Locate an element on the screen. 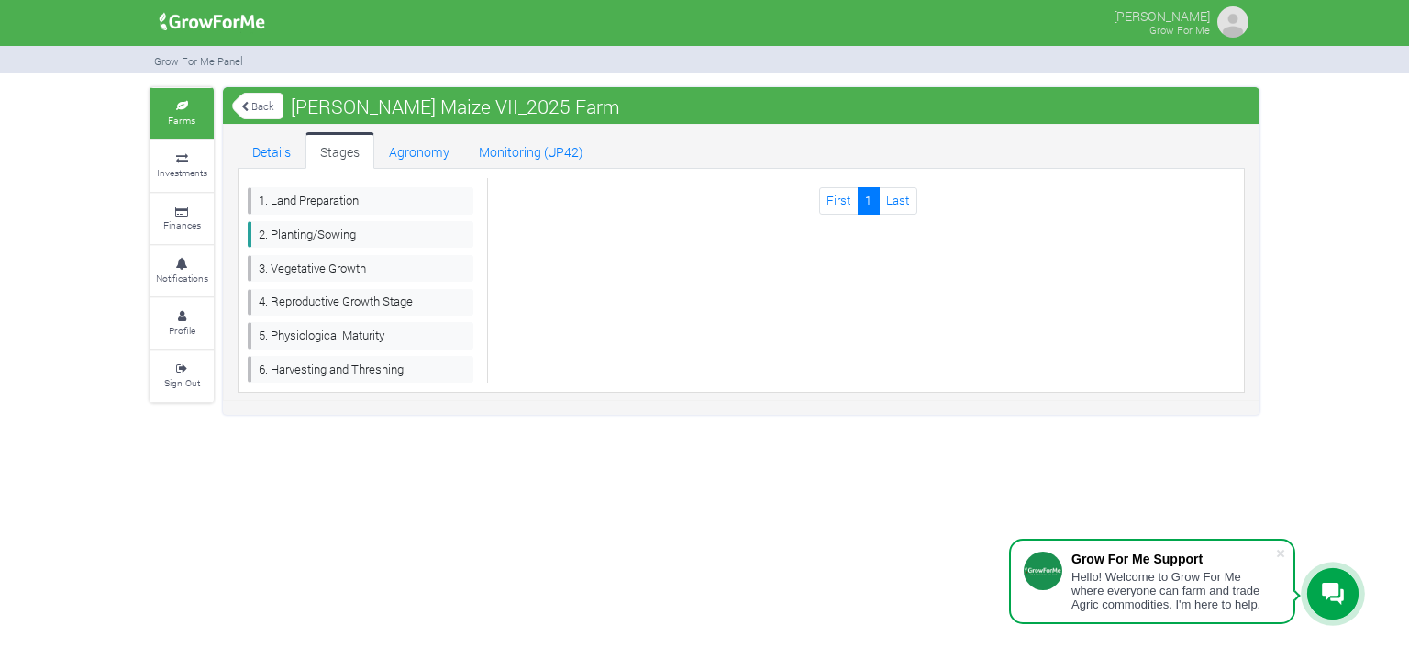  a: 4. Reproductive Growth Stage is located at coordinates (361, 302).